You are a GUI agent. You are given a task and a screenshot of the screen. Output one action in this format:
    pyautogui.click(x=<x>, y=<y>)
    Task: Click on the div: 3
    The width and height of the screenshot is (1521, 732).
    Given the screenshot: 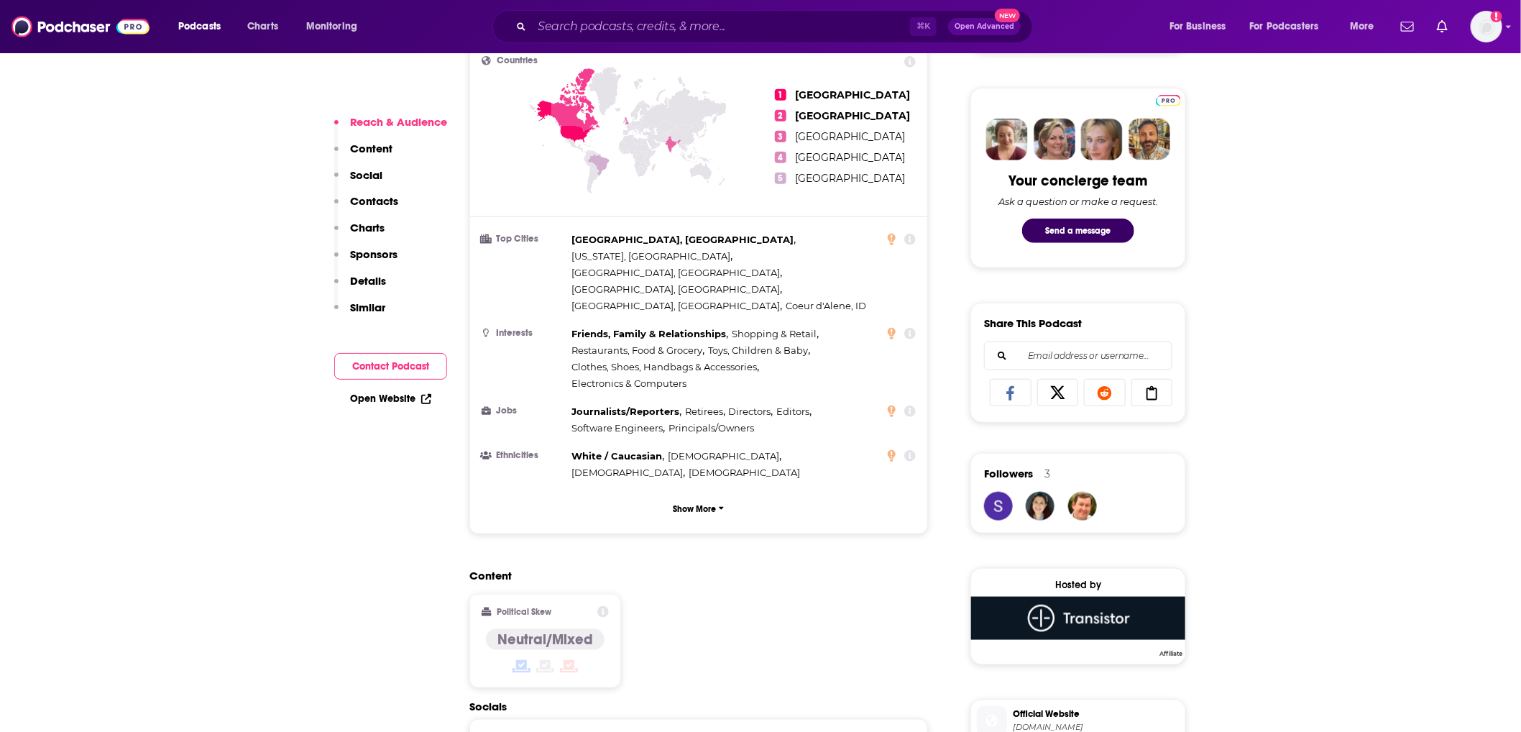 What is the action you would take?
    pyautogui.click(x=1047, y=474)
    